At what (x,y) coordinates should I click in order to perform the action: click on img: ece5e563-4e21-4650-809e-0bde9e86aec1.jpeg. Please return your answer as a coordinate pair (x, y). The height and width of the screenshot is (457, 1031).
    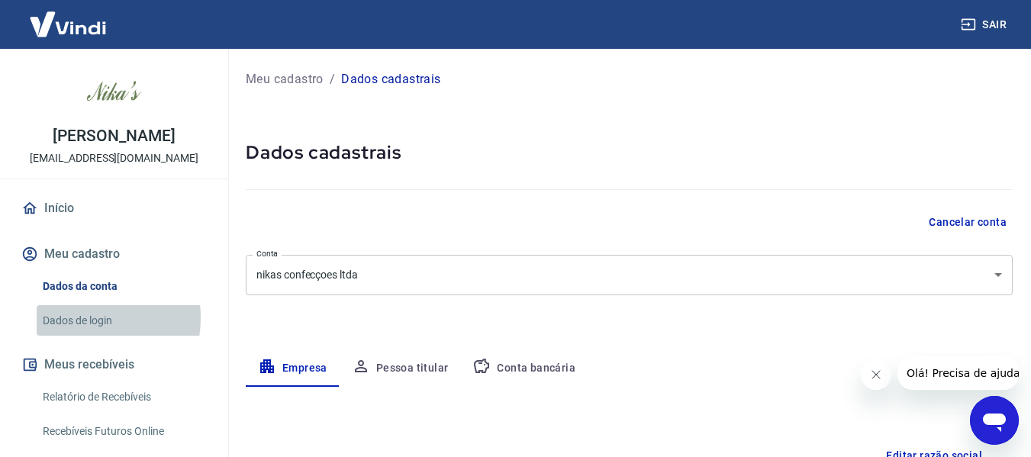
    Looking at the image, I should click on (115, 92).